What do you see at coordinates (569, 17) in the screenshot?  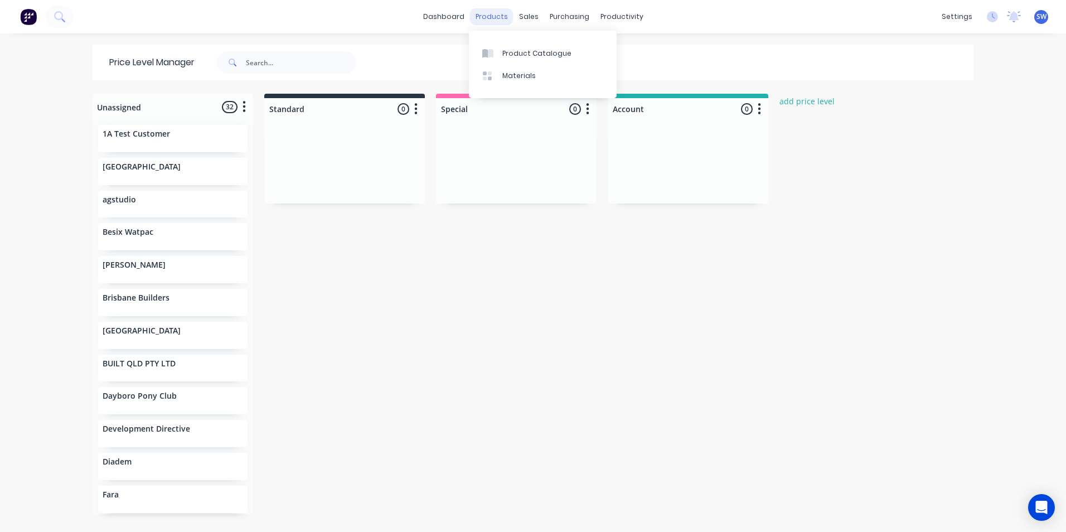 I see `div: purchasing` at bounding box center [569, 17].